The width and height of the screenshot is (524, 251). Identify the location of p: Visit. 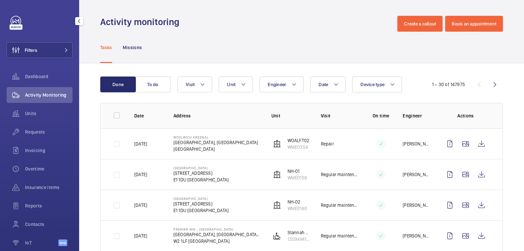
(340, 116).